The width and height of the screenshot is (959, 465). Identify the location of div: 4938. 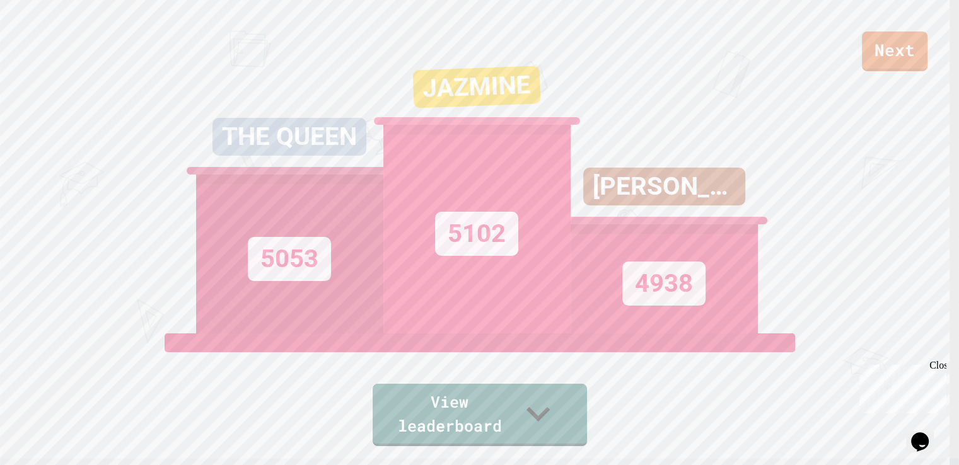
(664, 284).